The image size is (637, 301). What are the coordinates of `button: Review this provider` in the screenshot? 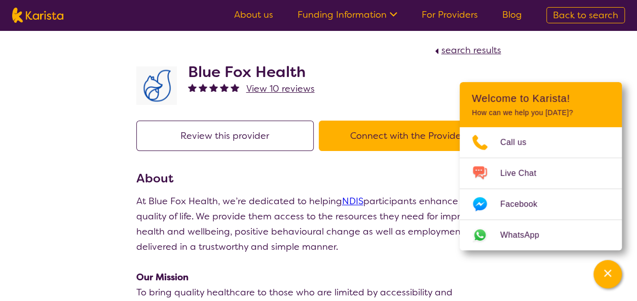 It's located at (225, 136).